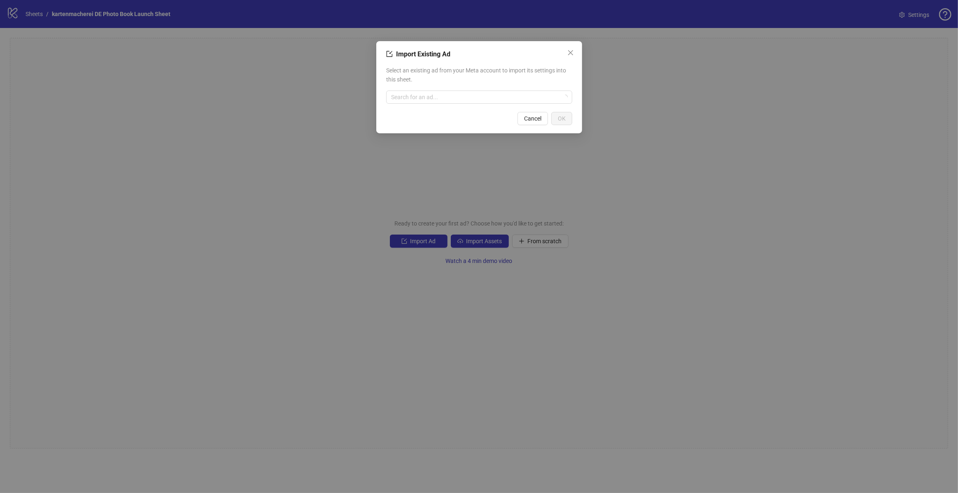  What do you see at coordinates (479, 75) in the screenshot?
I see `span: Select an existing ad from your Meta account to import its settings into this sheet.` at bounding box center [479, 75].